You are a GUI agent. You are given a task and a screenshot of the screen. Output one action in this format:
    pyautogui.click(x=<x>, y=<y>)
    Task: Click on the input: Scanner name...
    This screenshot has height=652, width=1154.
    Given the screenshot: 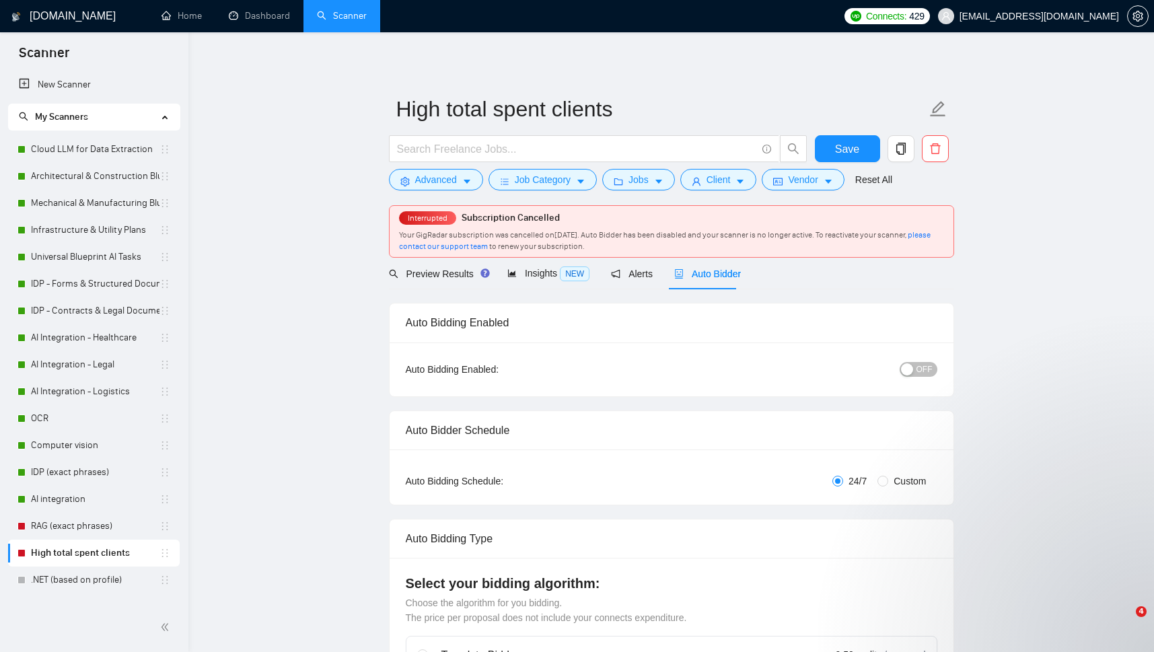 What is the action you would take?
    pyautogui.click(x=662, y=109)
    